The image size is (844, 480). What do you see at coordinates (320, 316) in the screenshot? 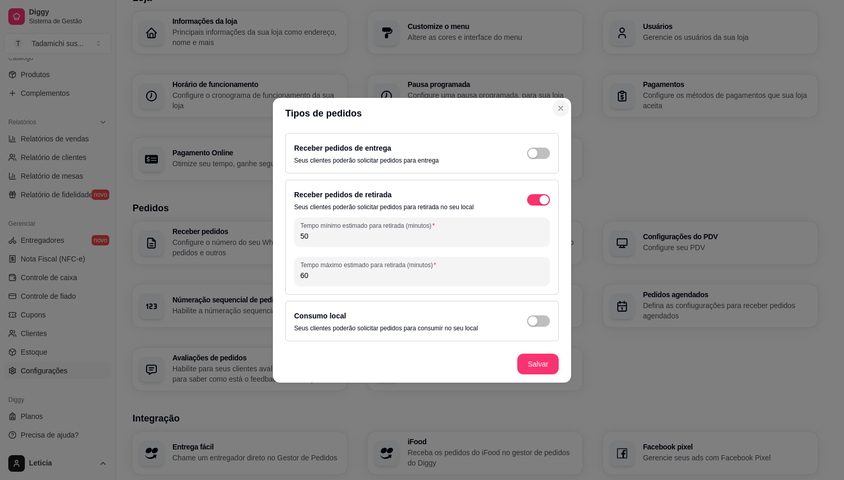
I see `label: Consumo local` at bounding box center [320, 316].